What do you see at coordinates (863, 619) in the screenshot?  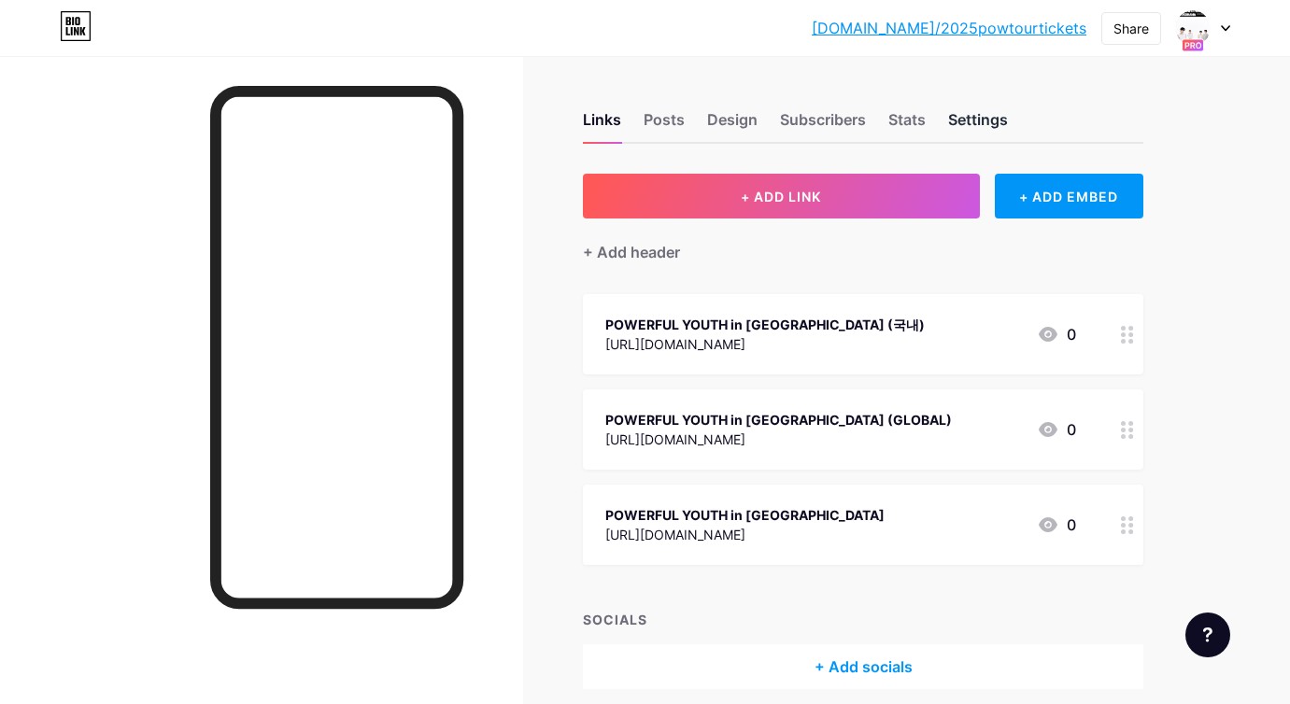 I see `div: SOCIALS` at bounding box center [863, 619].